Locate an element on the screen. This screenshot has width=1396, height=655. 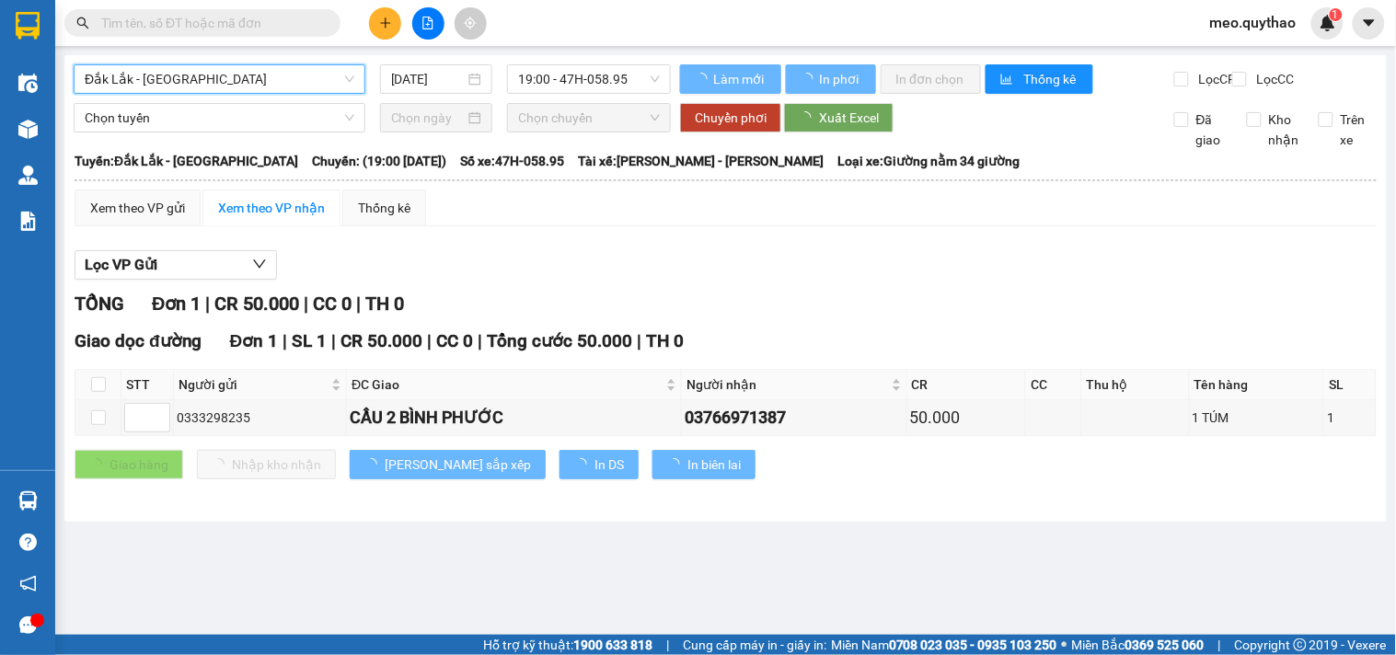
div: 1 TÚM is located at coordinates (1256, 418).